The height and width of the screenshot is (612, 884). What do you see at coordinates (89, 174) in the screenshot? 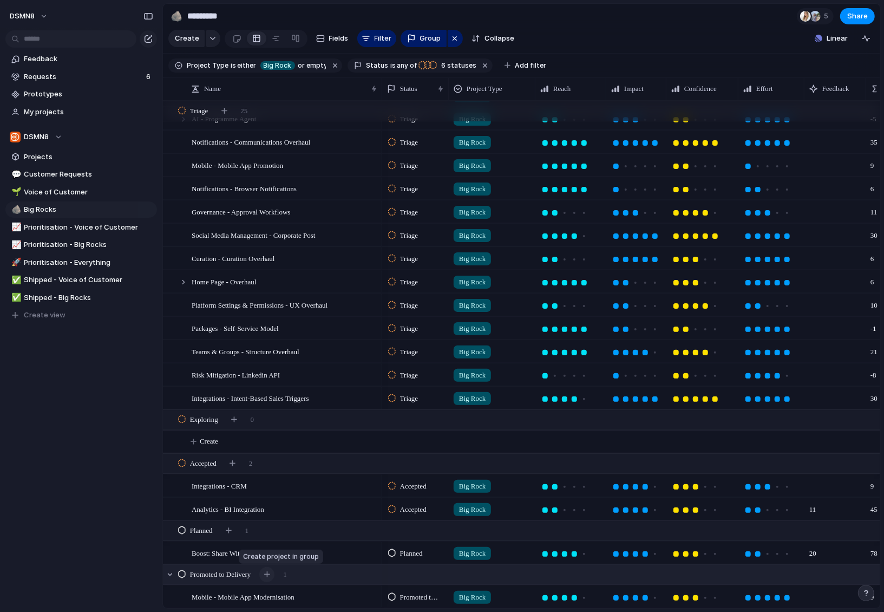
I see `span: Customer Requests` at bounding box center [89, 174].